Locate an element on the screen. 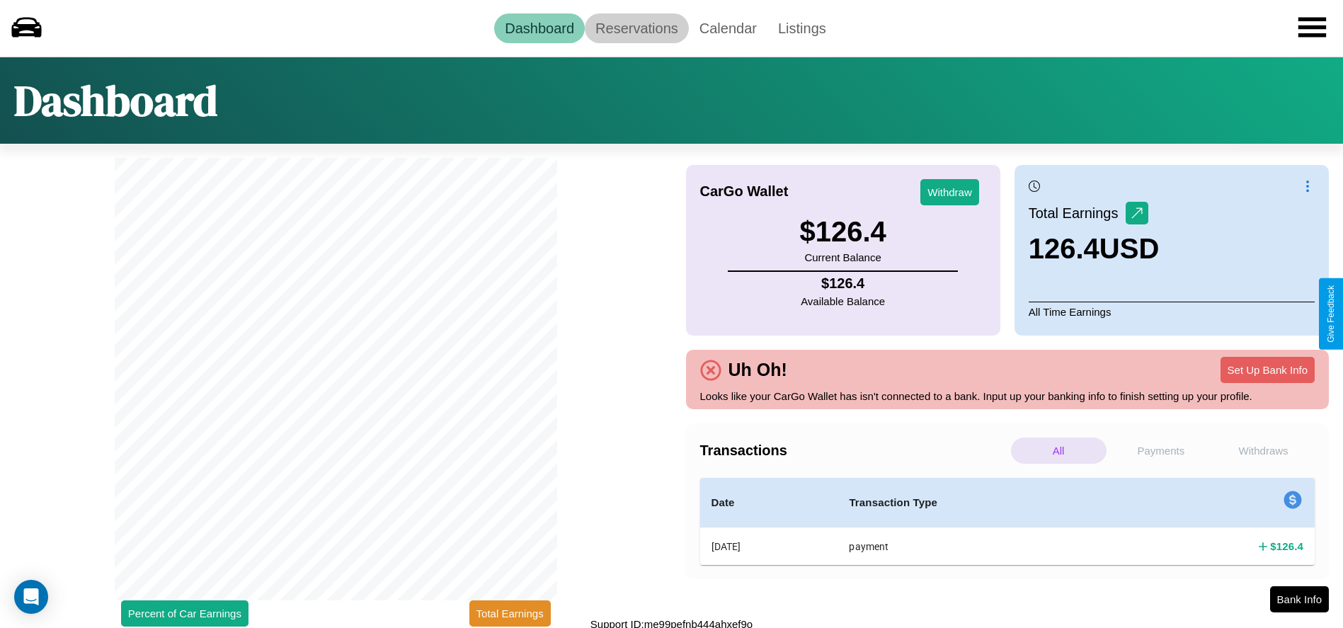 This screenshot has height=628, width=1343. button: Bank Info is located at coordinates (1299, 599).